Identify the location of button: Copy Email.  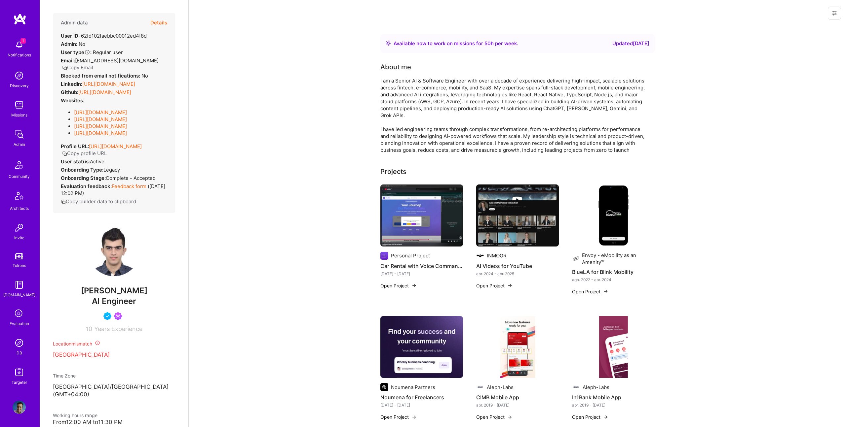
(78, 67).